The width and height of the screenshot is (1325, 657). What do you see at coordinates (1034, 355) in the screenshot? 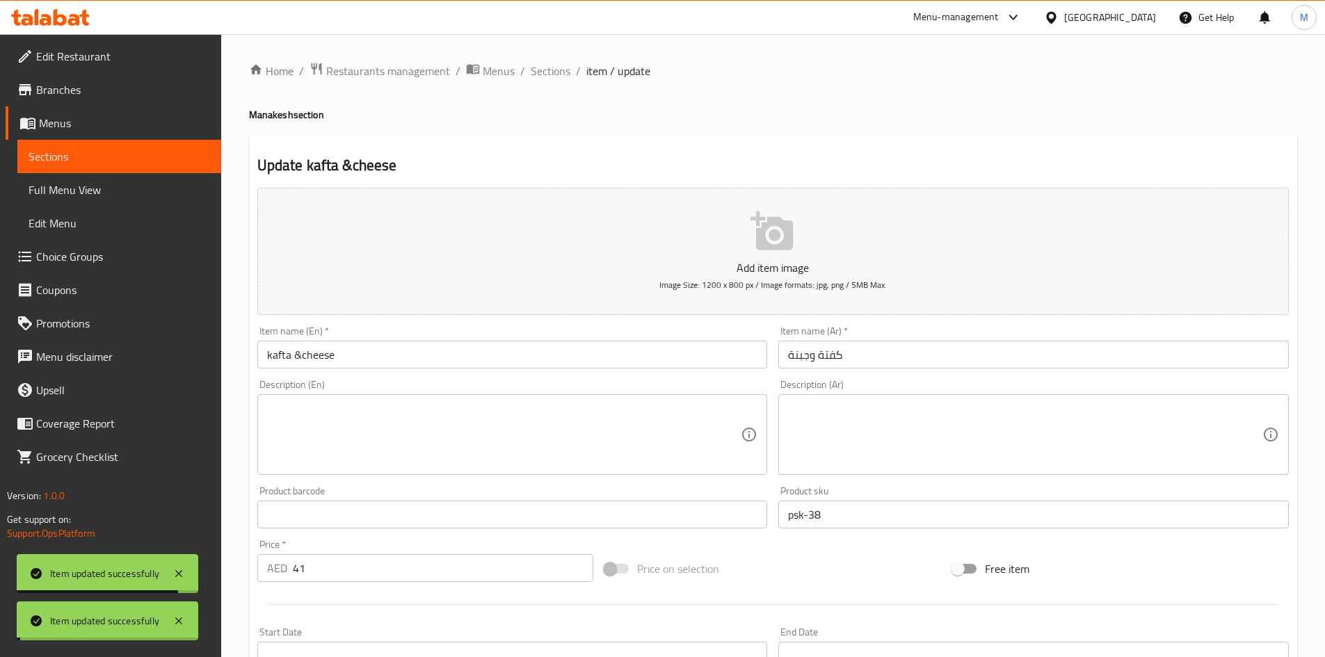
I see `input: Enter name Ar` at bounding box center [1034, 355].